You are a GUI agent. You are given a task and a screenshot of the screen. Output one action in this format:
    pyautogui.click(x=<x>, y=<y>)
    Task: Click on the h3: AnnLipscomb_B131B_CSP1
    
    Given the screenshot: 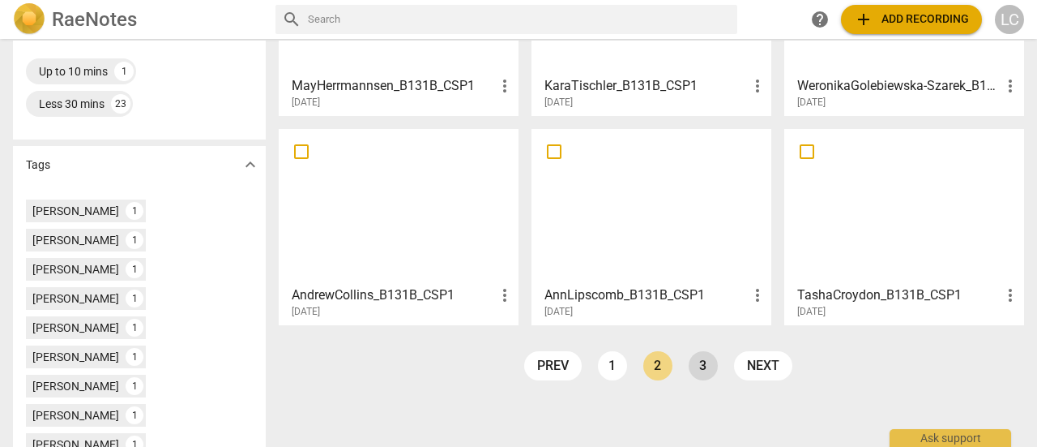 What is the action you would take?
    pyautogui.click(x=646, y=295)
    